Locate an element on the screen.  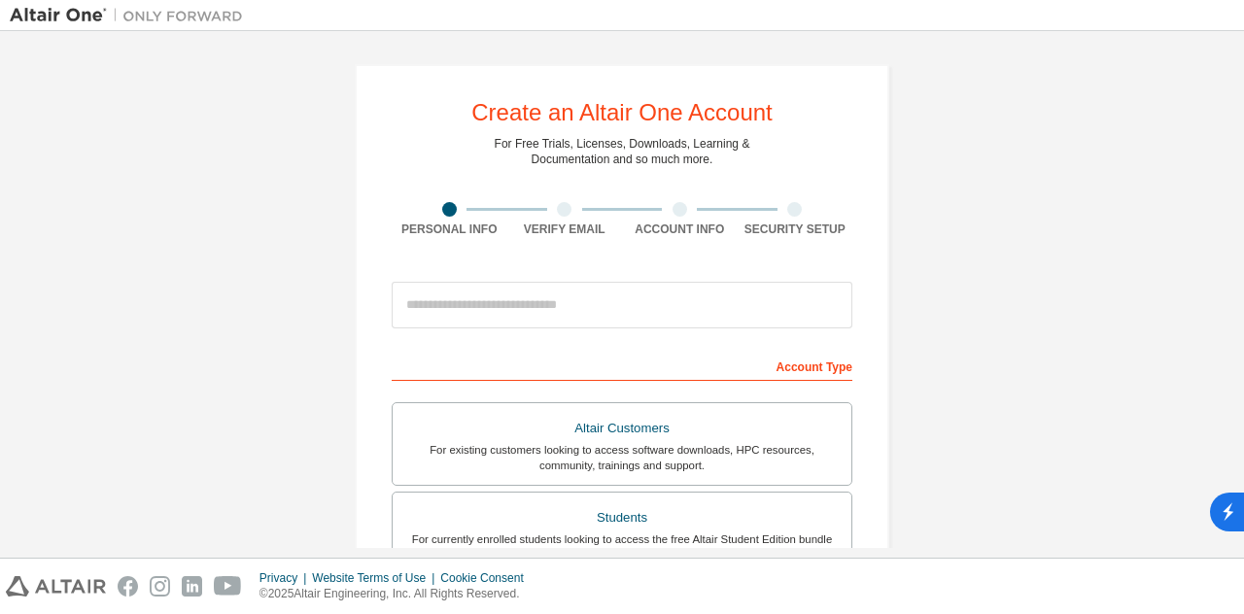
p: © 2025 Altair Engineering, Inc. All Rights Reserved. is located at coordinates (397, 594).